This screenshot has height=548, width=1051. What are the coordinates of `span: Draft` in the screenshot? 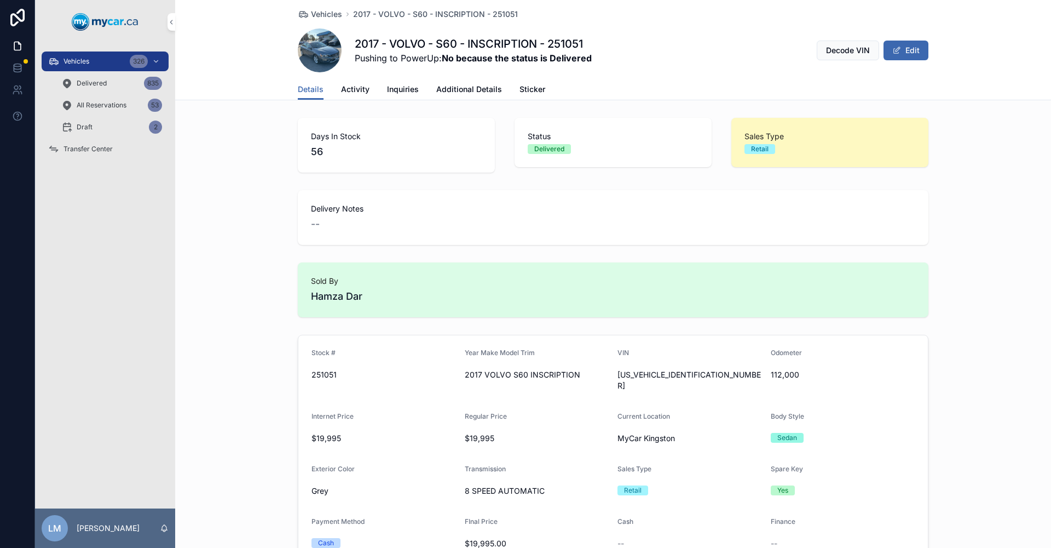 It's located at (84, 127).